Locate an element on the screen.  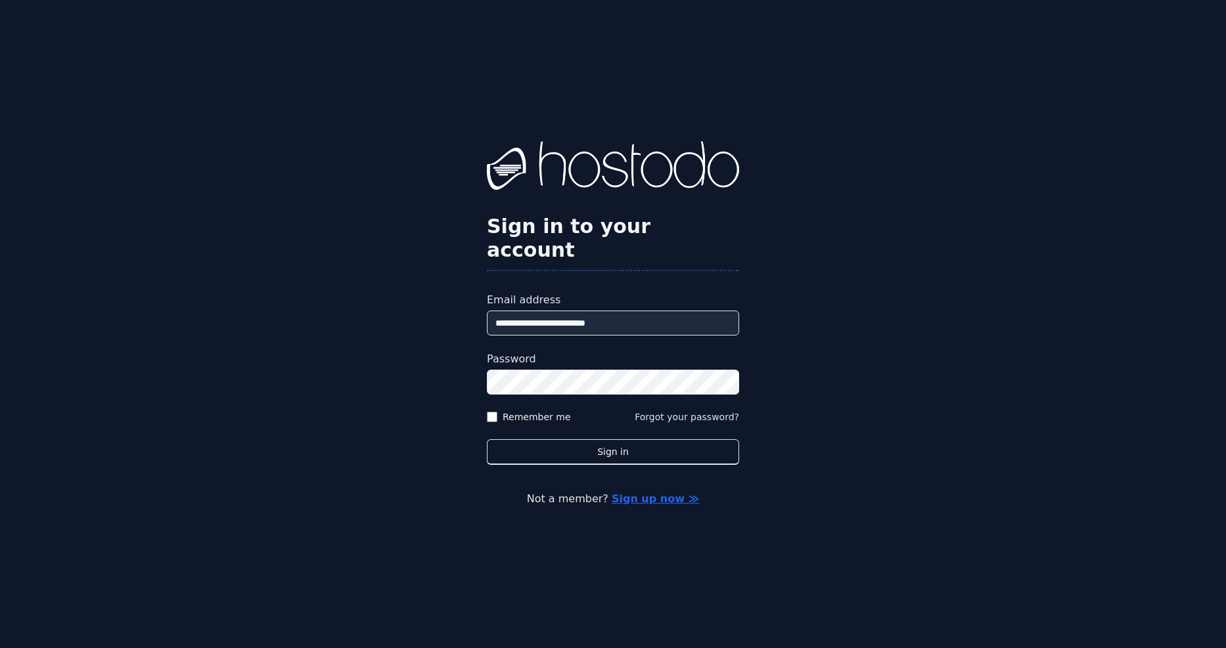
p: Not a member? is located at coordinates (613, 499).